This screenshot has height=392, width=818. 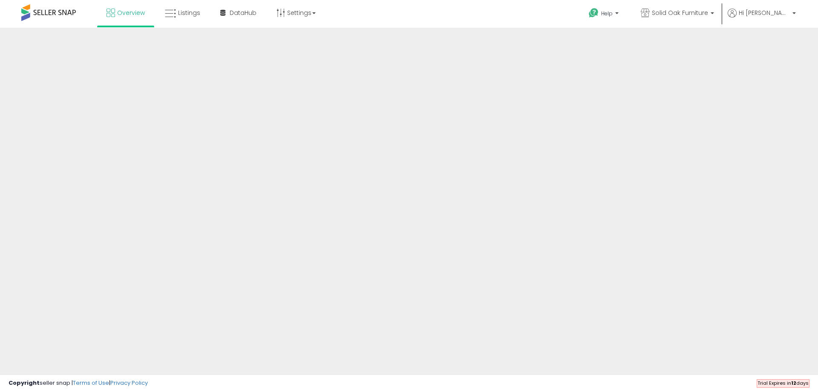 What do you see at coordinates (243, 13) in the screenshot?
I see `span: DataHub` at bounding box center [243, 13].